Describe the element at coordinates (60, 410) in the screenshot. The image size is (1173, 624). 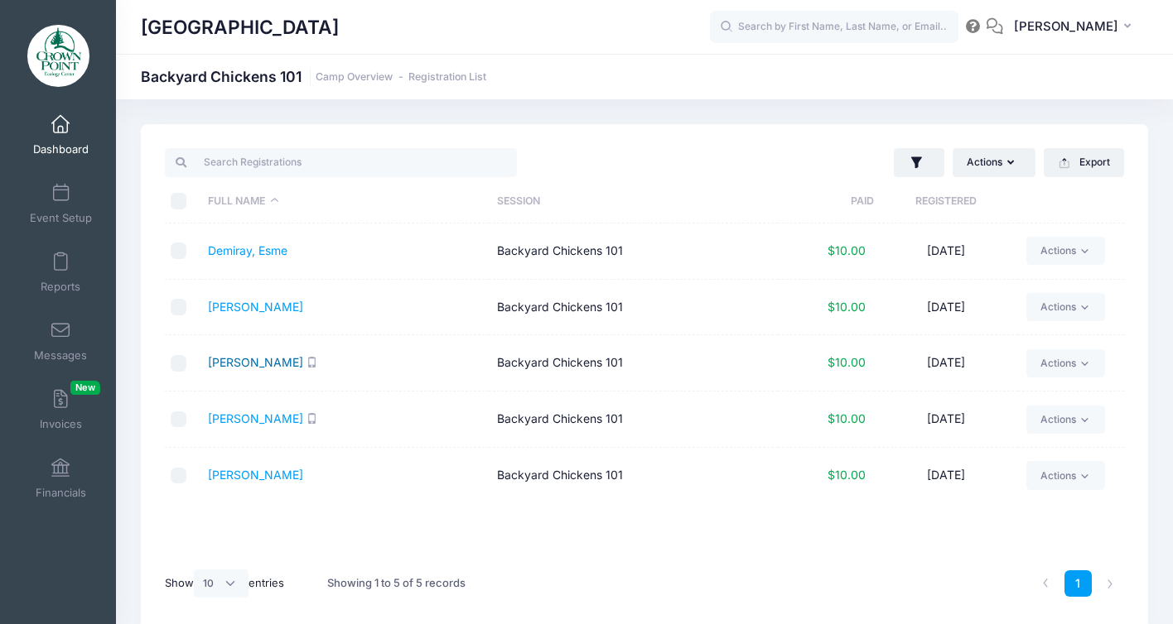
I see `a: InvoicesNew` at that location.